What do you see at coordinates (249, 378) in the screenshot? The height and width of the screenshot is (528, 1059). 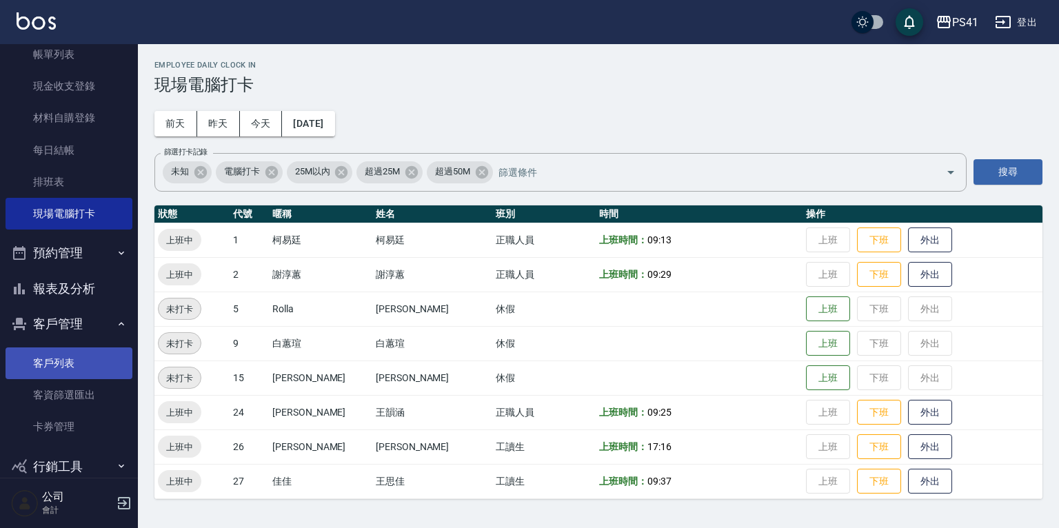 I see `td: 15` at bounding box center [249, 378].